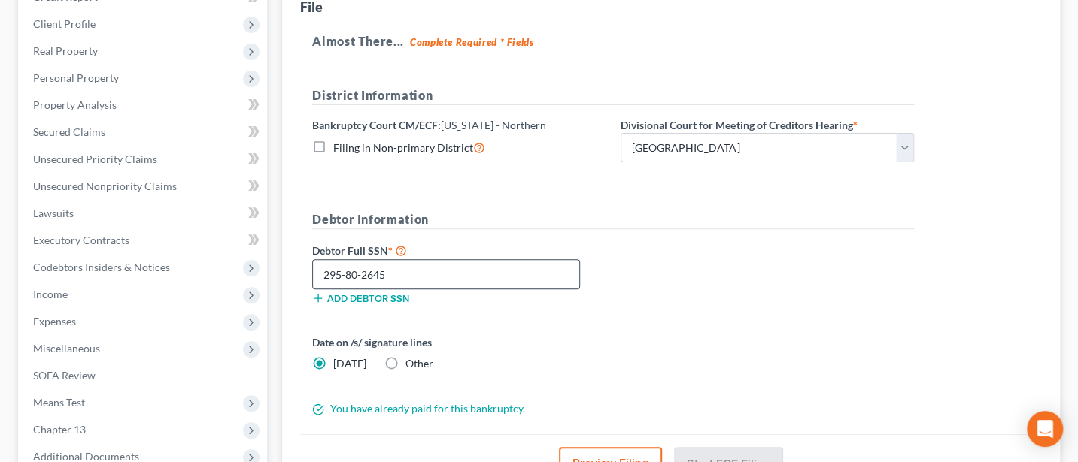  Describe the element at coordinates (74, 105) in the screenshot. I see `span: Property Analysis` at that location.